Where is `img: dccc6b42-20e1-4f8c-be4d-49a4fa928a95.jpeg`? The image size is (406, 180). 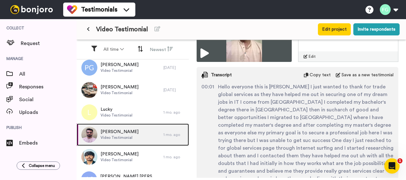 img: dccc6b42-20e1-4f8c-be4d-49a4fa928a95.jpeg is located at coordinates (89, 135).